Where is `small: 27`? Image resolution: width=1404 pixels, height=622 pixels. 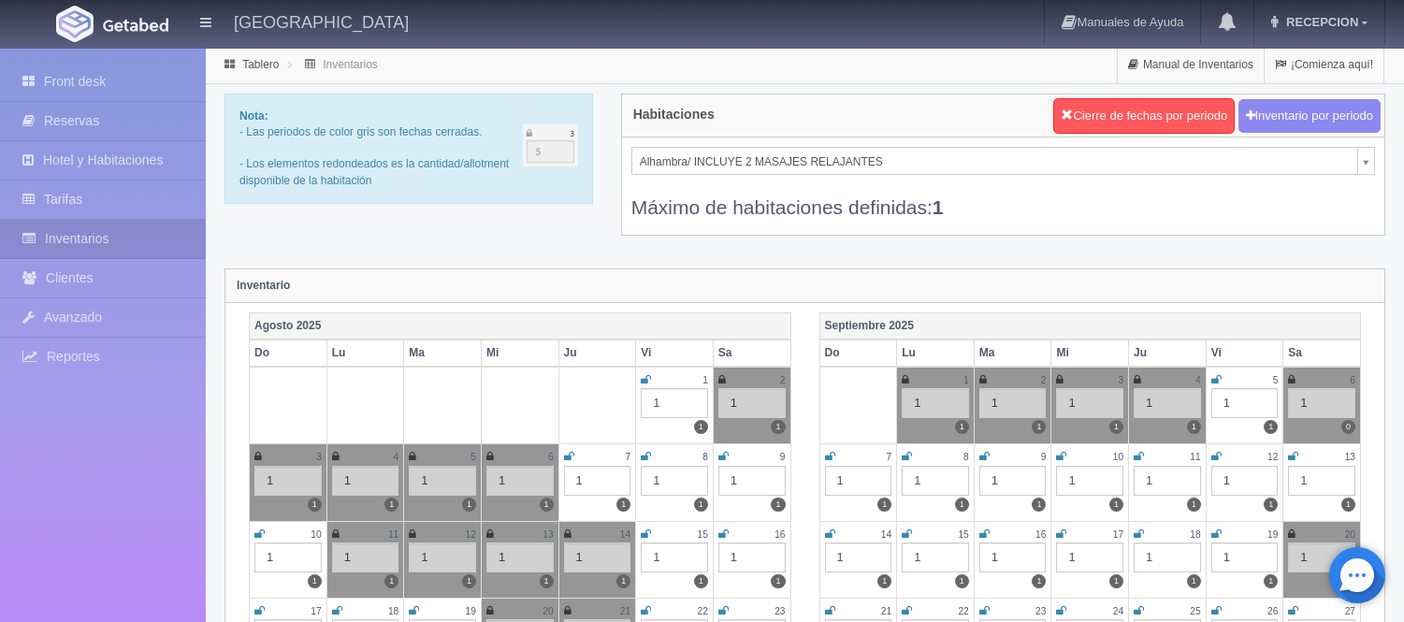 small: 27 is located at coordinates (1350, 611).